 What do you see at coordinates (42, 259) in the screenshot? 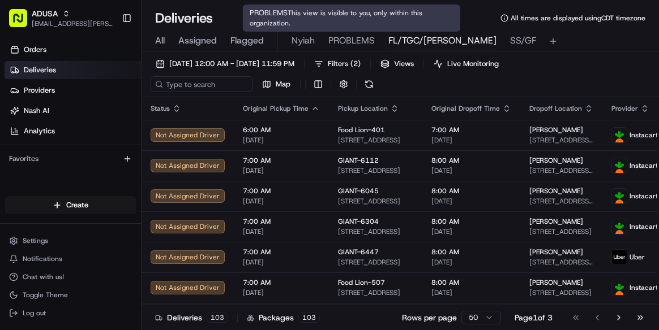
I see `span: Notifications` at bounding box center [42, 259].